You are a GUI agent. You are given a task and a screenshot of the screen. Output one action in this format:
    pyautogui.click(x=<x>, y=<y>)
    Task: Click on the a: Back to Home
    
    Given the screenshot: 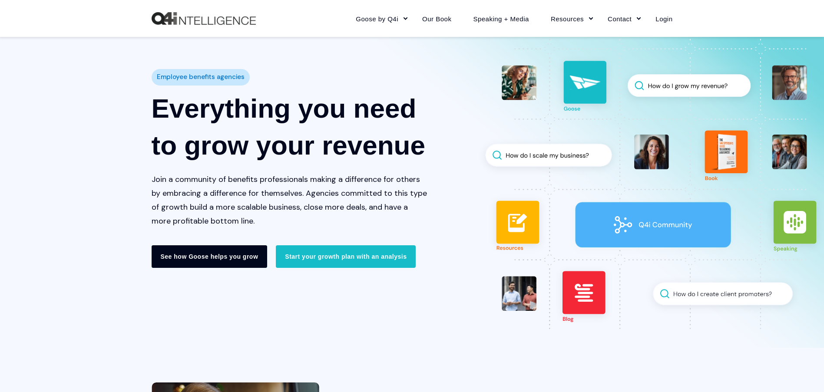 What is the action you would take?
    pyautogui.click(x=204, y=19)
    